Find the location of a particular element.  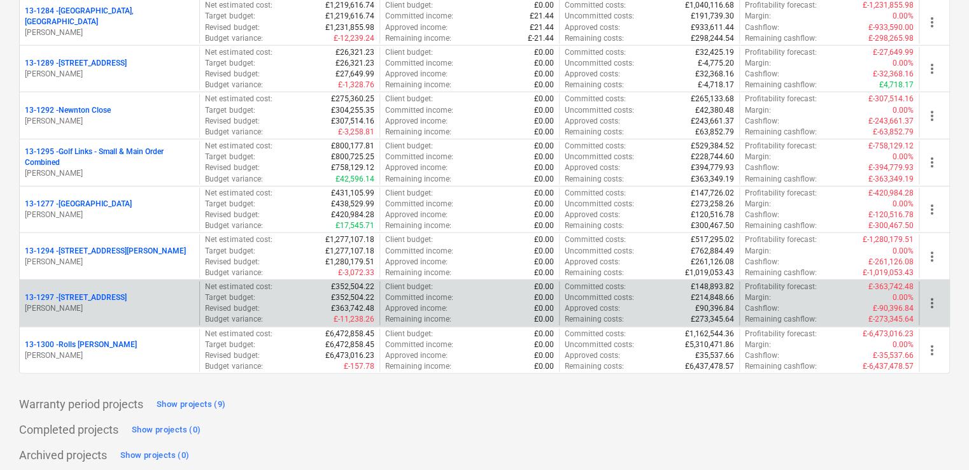

p: £-63,852.79 is located at coordinates (893, 132).